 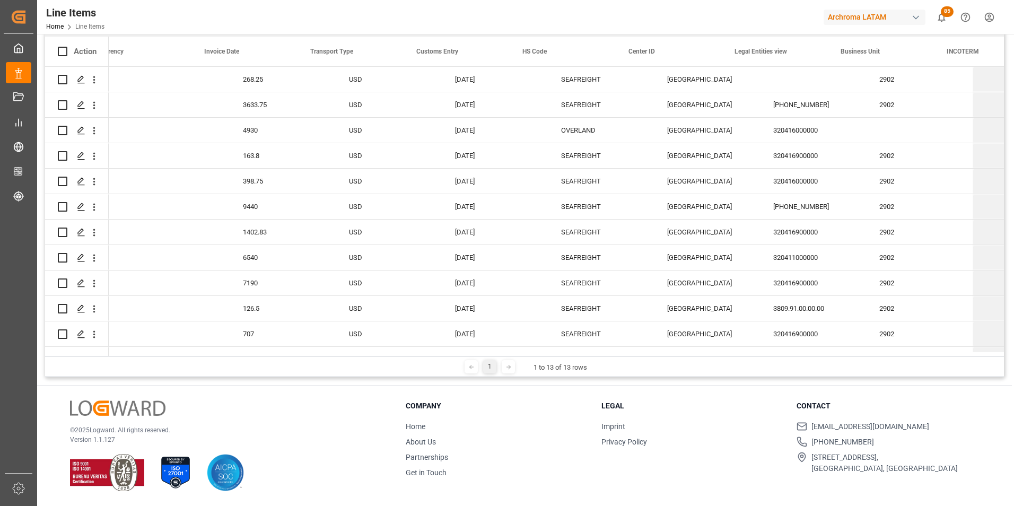 What do you see at coordinates (860, 51) in the screenshot?
I see `span: Business Unit` at bounding box center [860, 51].